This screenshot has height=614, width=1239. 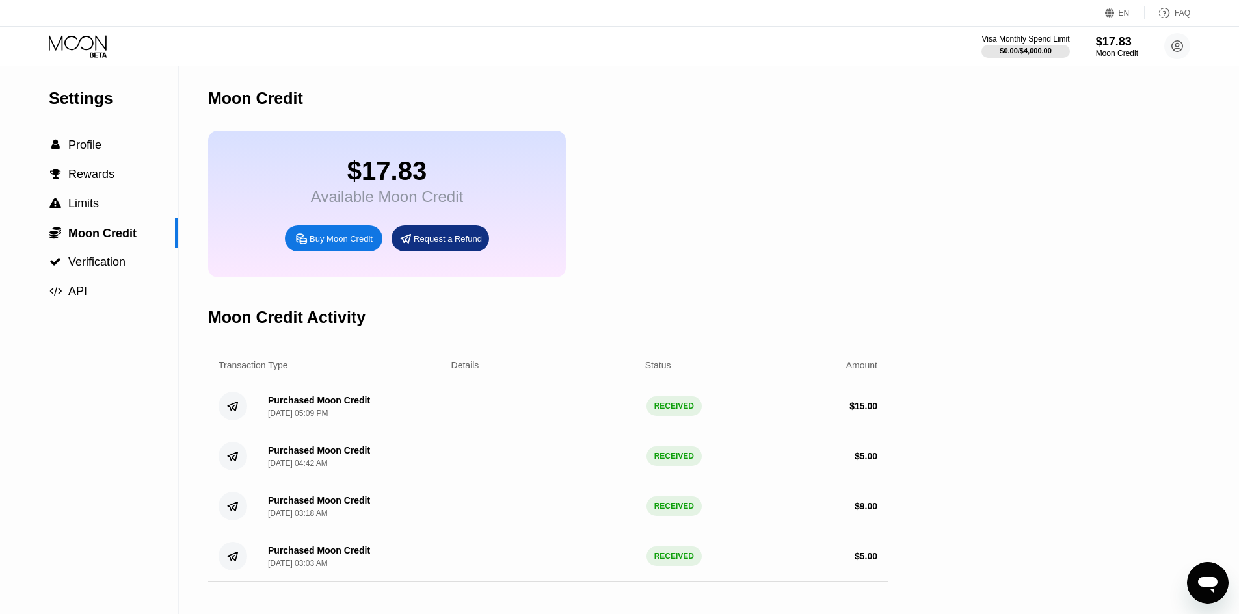 What do you see at coordinates (1025, 39) in the screenshot?
I see `div: Visa Monthly Spend Limit` at bounding box center [1025, 39].